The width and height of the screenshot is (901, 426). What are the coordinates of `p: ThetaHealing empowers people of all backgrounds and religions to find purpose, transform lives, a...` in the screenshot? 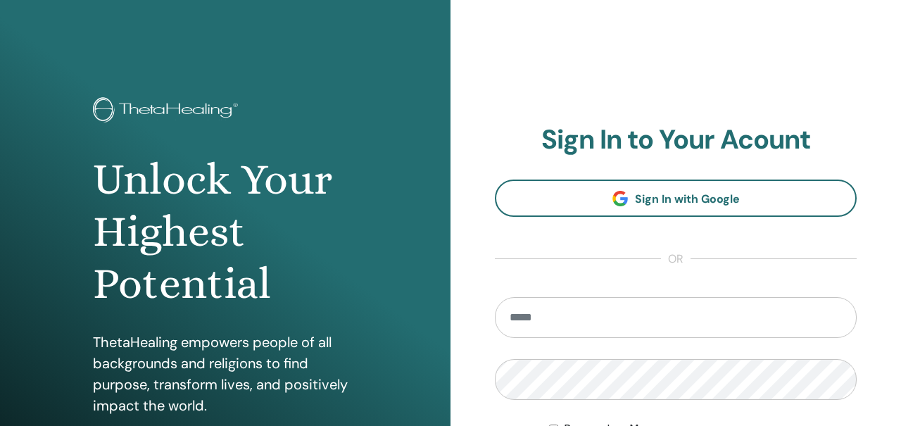 It's located at (225, 374).